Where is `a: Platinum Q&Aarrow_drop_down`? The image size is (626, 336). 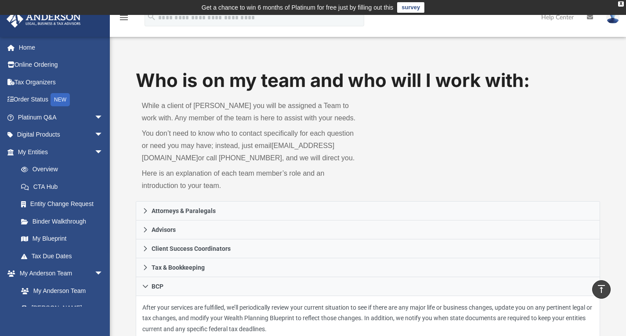
a: Platinum Q&Aarrow_drop_down is located at coordinates (61, 117).